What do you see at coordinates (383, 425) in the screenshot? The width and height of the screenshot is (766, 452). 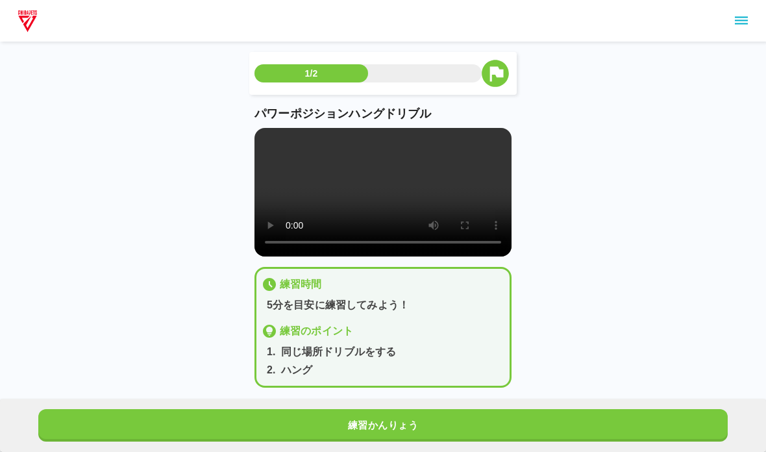 I see `button: 練習かんりょう` at bounding box center [383, 425].